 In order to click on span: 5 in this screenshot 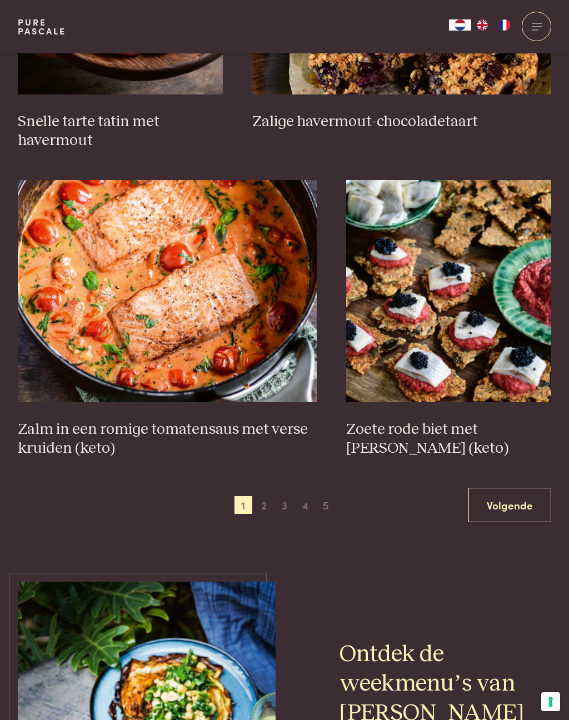, I will do `click(326, 505)`.